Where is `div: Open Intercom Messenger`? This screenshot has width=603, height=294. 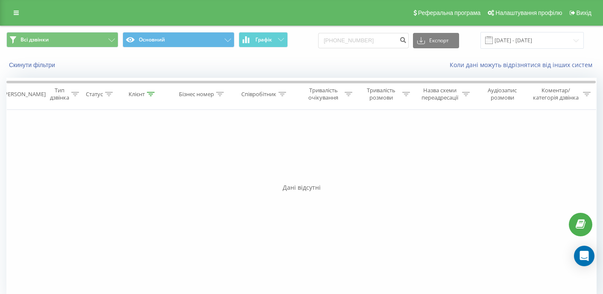
div: Open Intercom Messenger is located at coordinates (584, 256).